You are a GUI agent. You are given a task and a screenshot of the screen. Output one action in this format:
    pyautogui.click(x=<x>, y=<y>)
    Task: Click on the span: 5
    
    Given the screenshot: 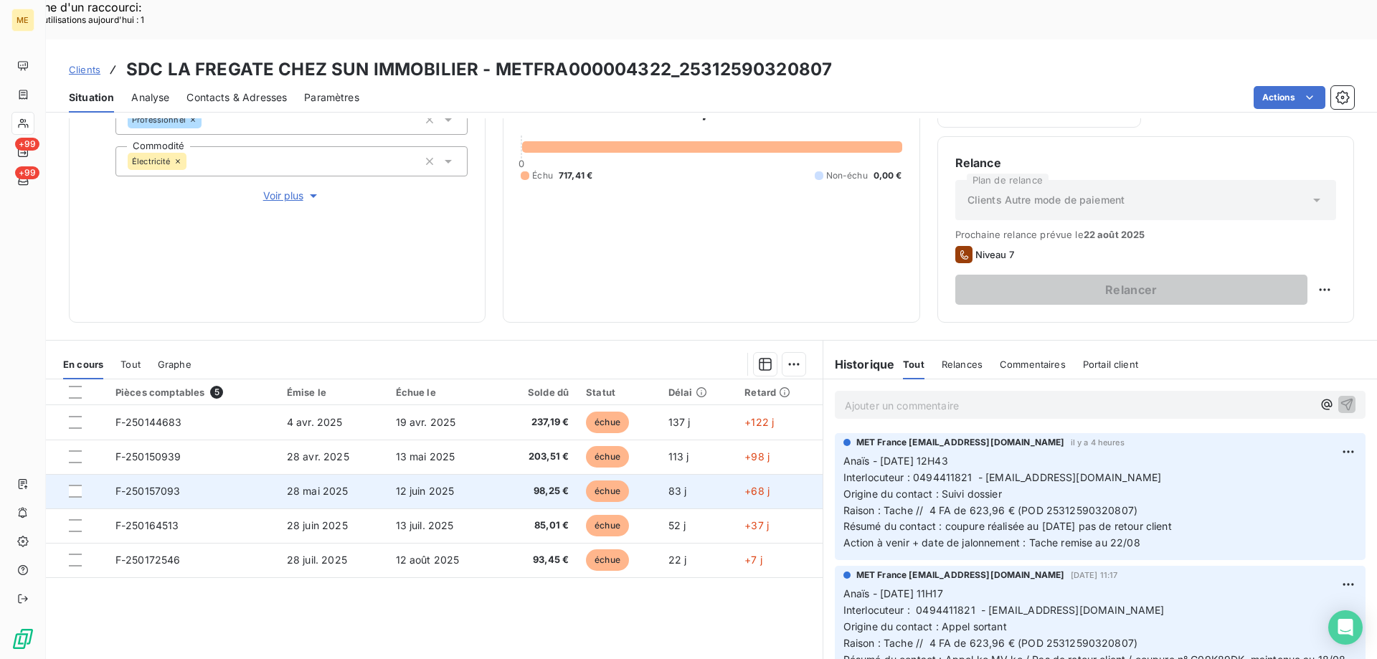 What is the action you would take?
    pyautogui.click(x=217, y=392)
    